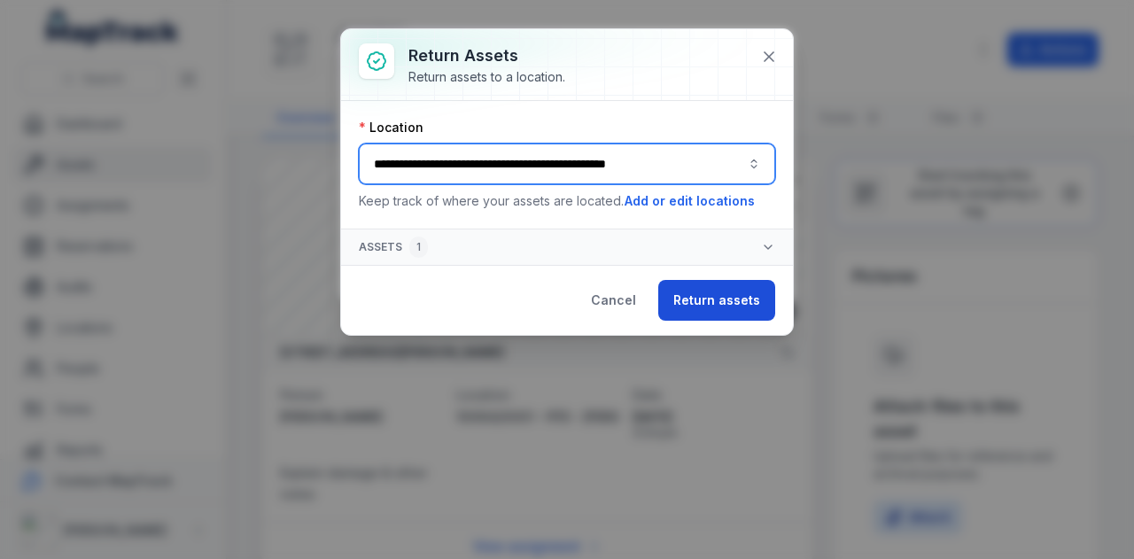 The image size is (1134, 559). I want to click on p: Keep track of where your assets are located., so click(567, 201).